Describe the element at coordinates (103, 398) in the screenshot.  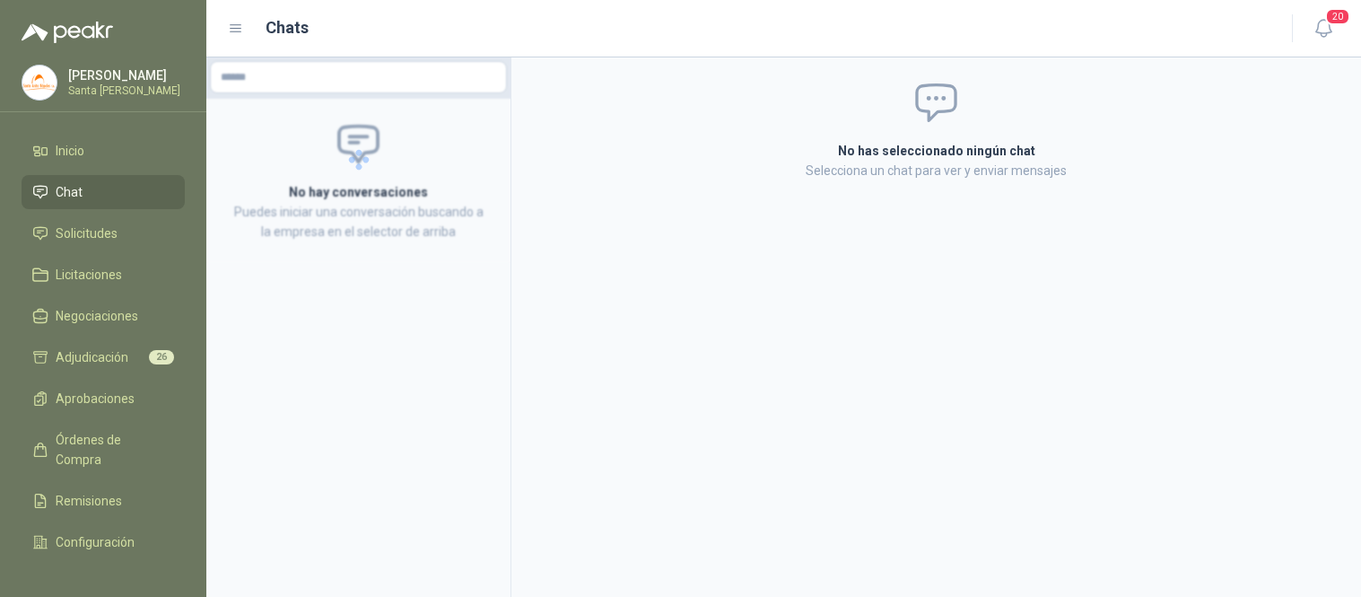
I see `a: Aprobaciones` at that location.